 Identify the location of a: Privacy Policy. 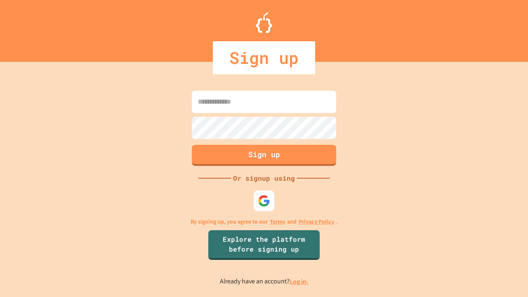
(316, 221).